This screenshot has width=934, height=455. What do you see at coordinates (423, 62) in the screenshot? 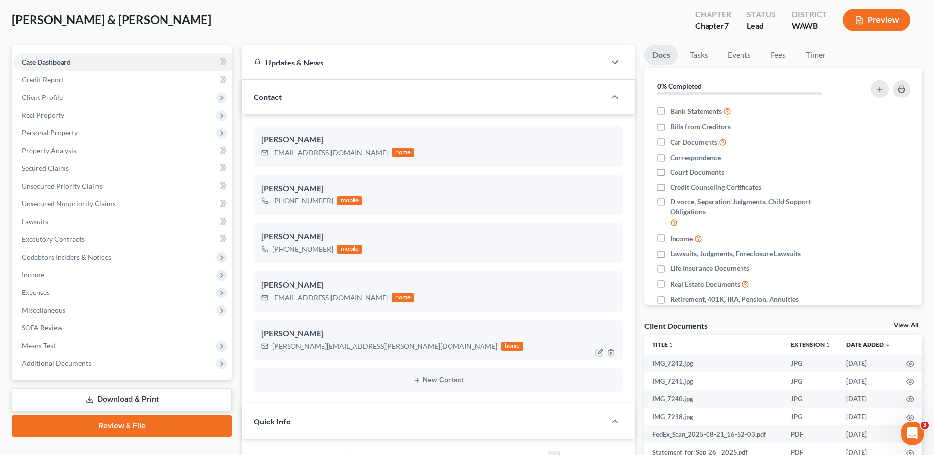
I see `div: Updates & News` at bounding box center [423, 62].